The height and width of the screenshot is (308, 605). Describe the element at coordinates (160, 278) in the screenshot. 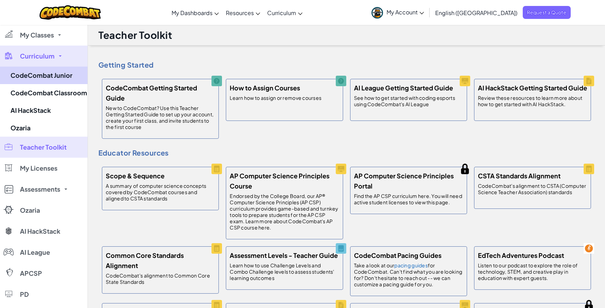

I see `p: CodeCombat's alignment to Common Core State Standards` at that location.